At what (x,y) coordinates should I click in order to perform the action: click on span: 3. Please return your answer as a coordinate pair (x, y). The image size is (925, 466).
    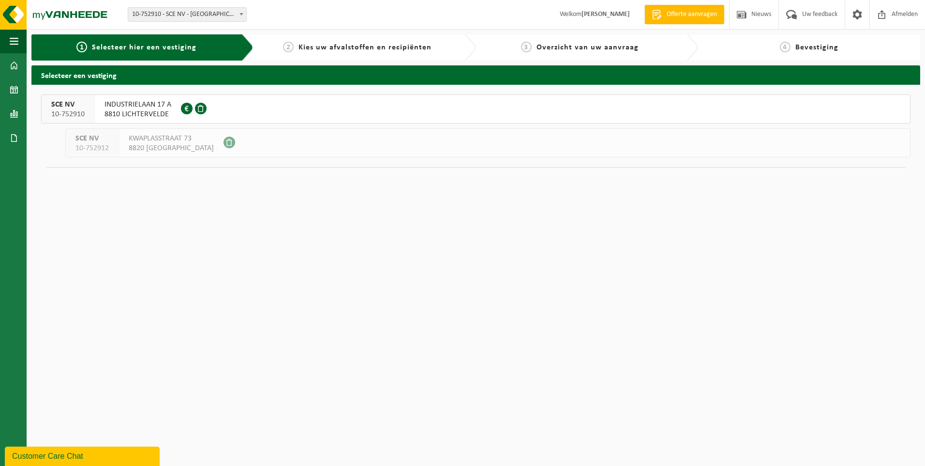
    Looking at the image, I should click on (527, 47).